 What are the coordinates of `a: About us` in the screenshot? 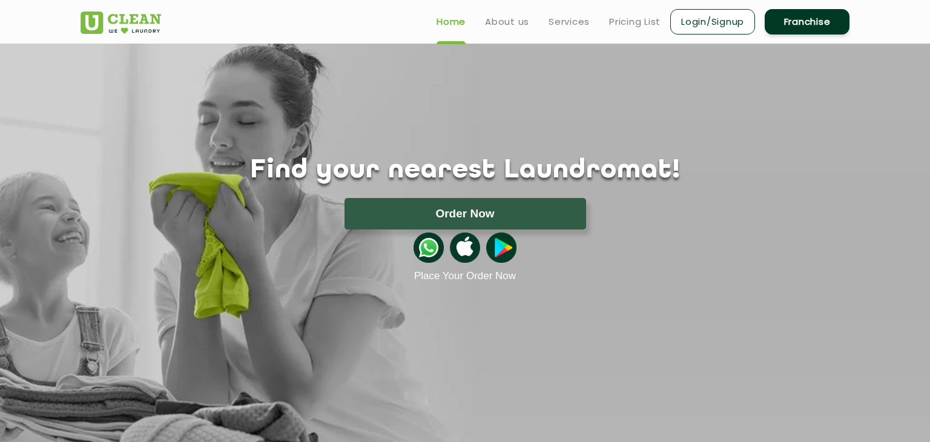 It's located at (507, 22).